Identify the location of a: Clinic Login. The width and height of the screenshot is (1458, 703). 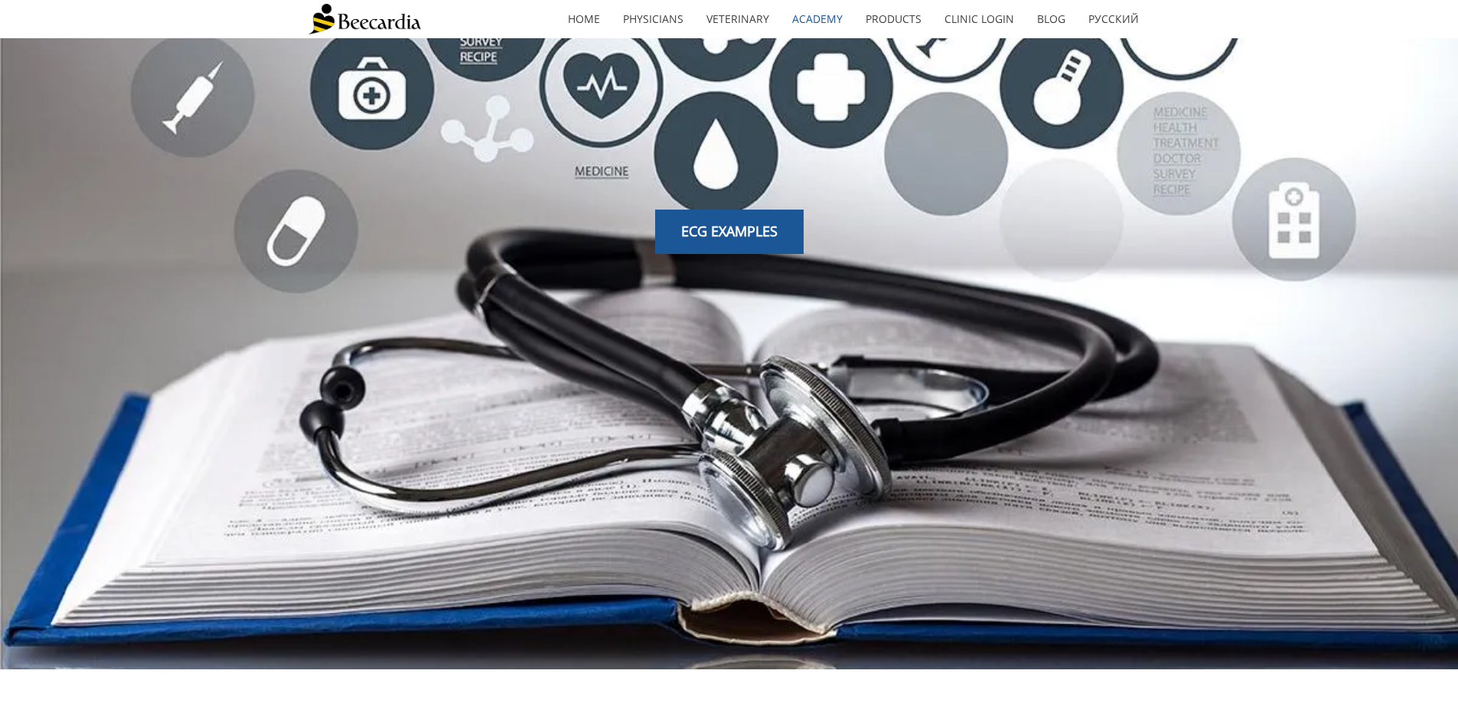
(979, 19).